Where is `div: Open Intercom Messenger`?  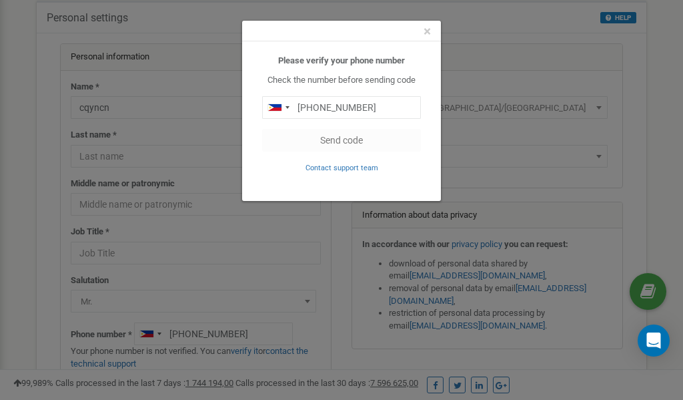
div: Open Intercom Messenger is located at coordinates (654, 340).